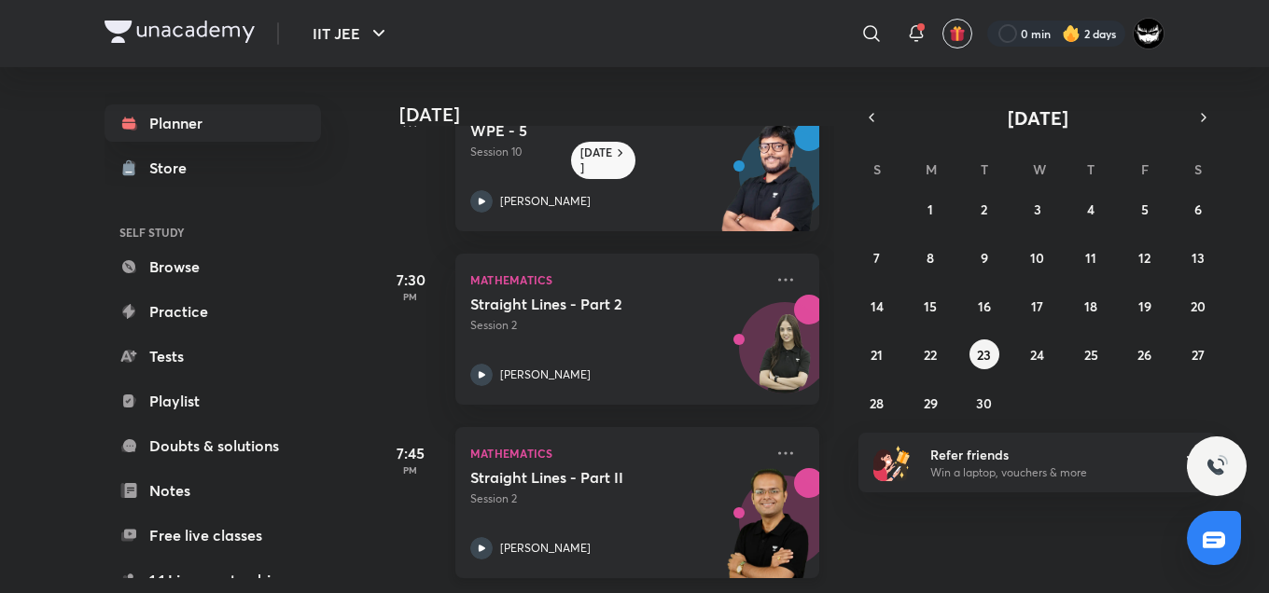 The height and width of the screenshot is (593, 1269). I want to click on button: September 13, 2025, so click(1198, 258).